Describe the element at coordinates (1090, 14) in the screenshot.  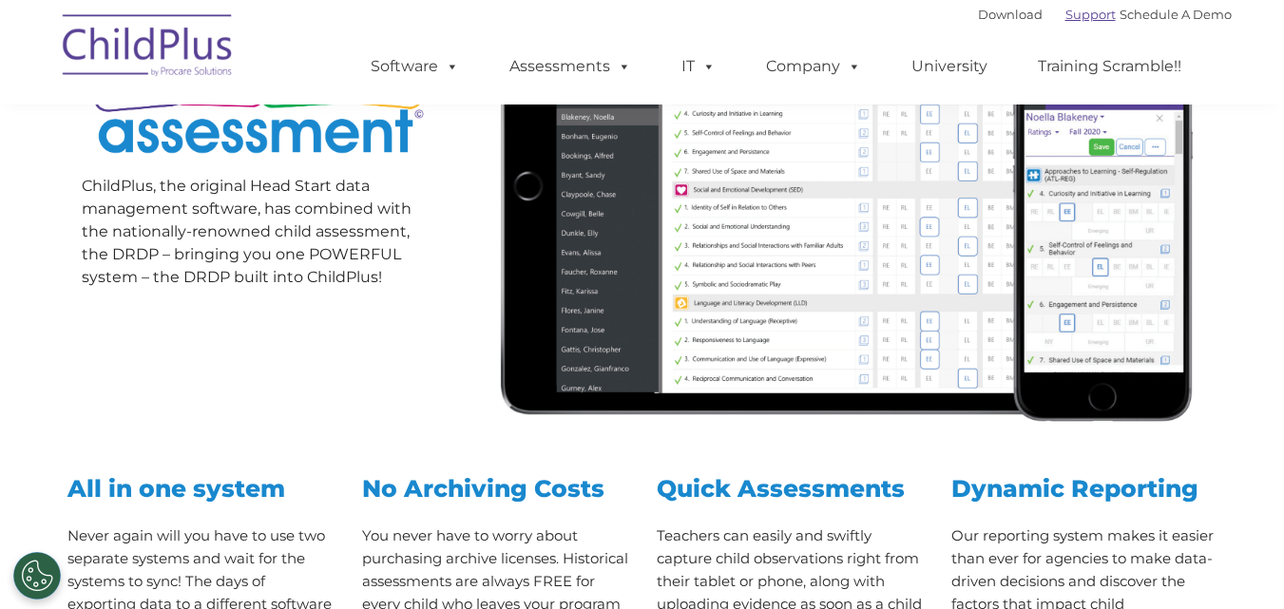
I see `a: Support` at that location.